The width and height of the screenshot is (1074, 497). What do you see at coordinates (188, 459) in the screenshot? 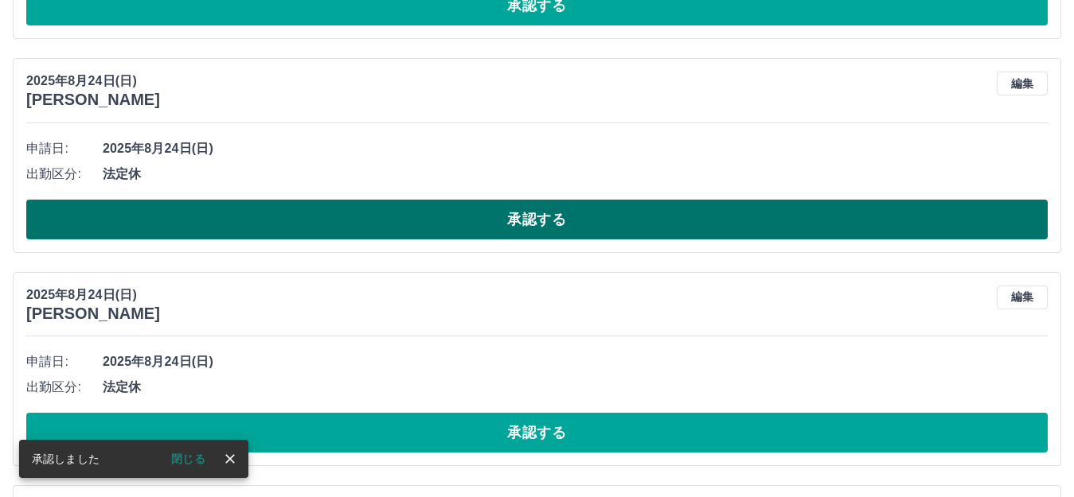
I see `button: 閉じる` at bounding box center [188, 459].